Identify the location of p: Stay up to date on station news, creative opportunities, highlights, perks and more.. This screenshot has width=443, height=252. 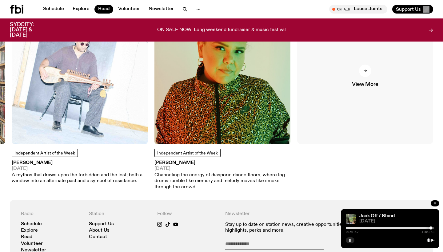
(290, 228).